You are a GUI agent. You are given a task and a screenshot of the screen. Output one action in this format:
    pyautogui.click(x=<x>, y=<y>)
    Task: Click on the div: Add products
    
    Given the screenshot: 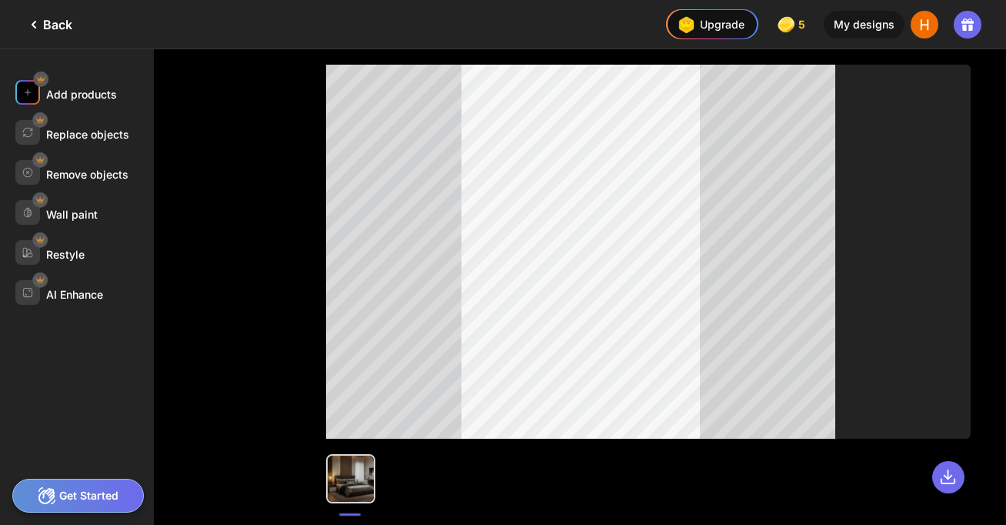 What is the action you would take?
    pyautogui.click(x=82, y=94)
    